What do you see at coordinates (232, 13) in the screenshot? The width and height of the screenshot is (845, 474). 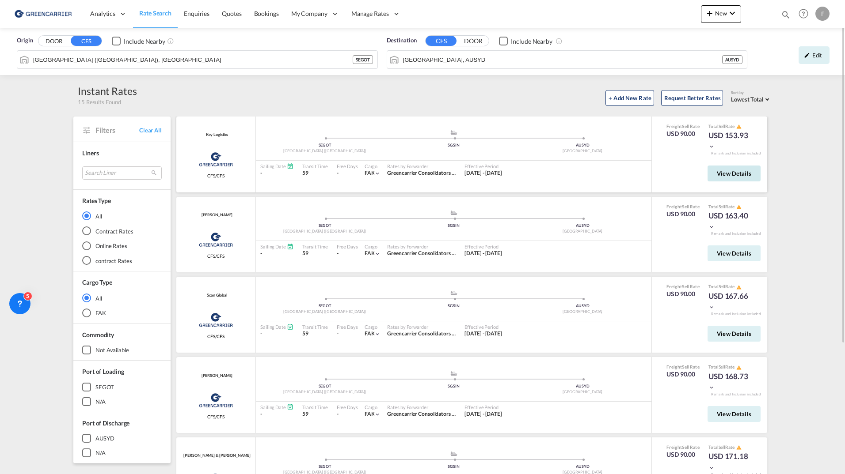 I see `span: Quotes` at bounding box center [232, 13].